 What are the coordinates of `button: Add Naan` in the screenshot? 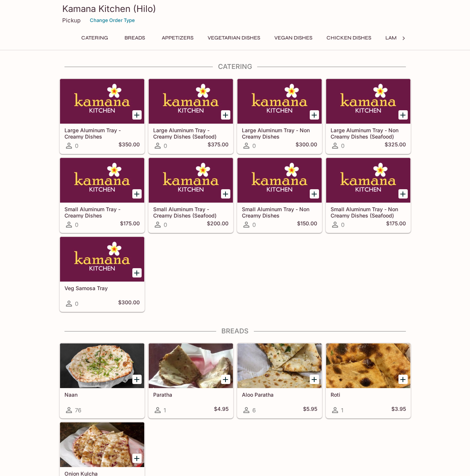 It's located at (137, 379).